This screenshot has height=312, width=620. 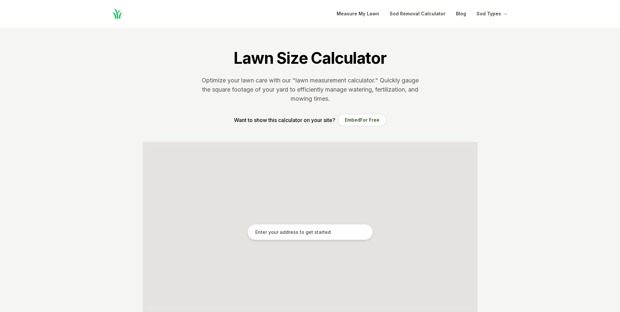 What do you see at coordinates (461, 14) in the screenshot?
I see `a: Blog` at bounding box center [461, 14].